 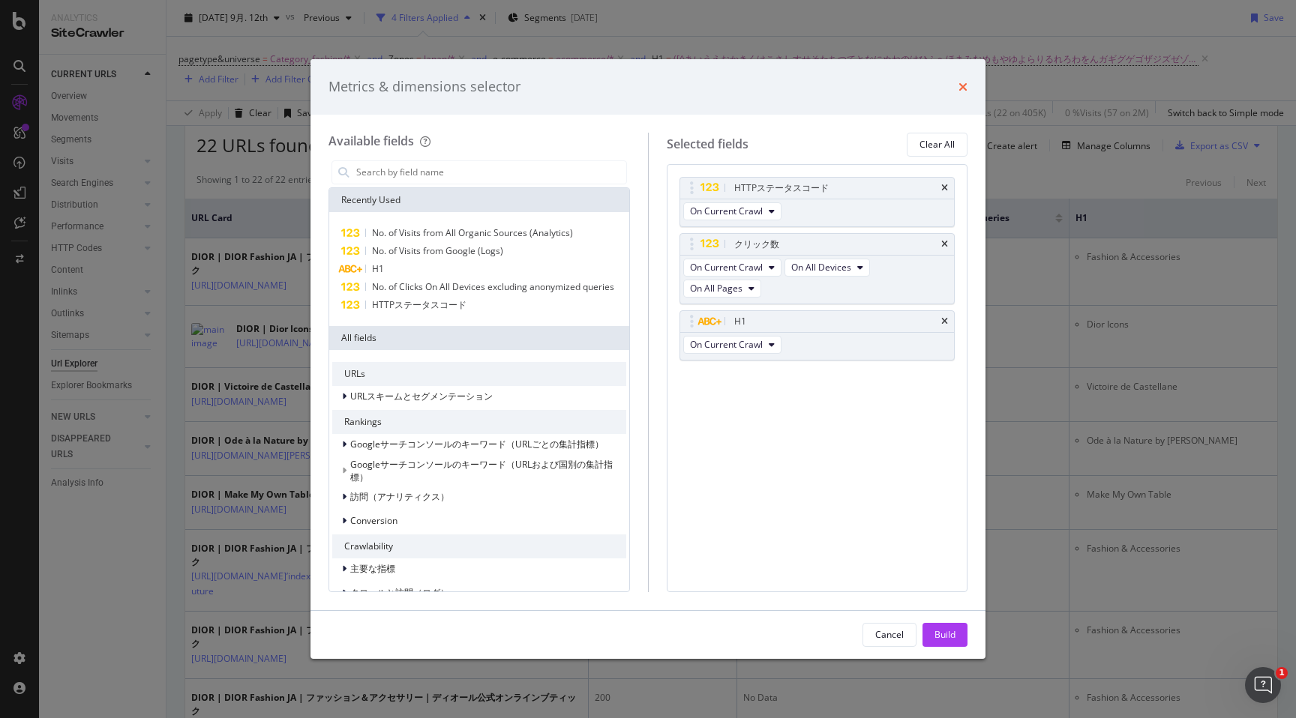 What do you see at coordinates (479, 471) in the screenshot?
I see `div: This group is disabled` at bounding box center [479, 471].